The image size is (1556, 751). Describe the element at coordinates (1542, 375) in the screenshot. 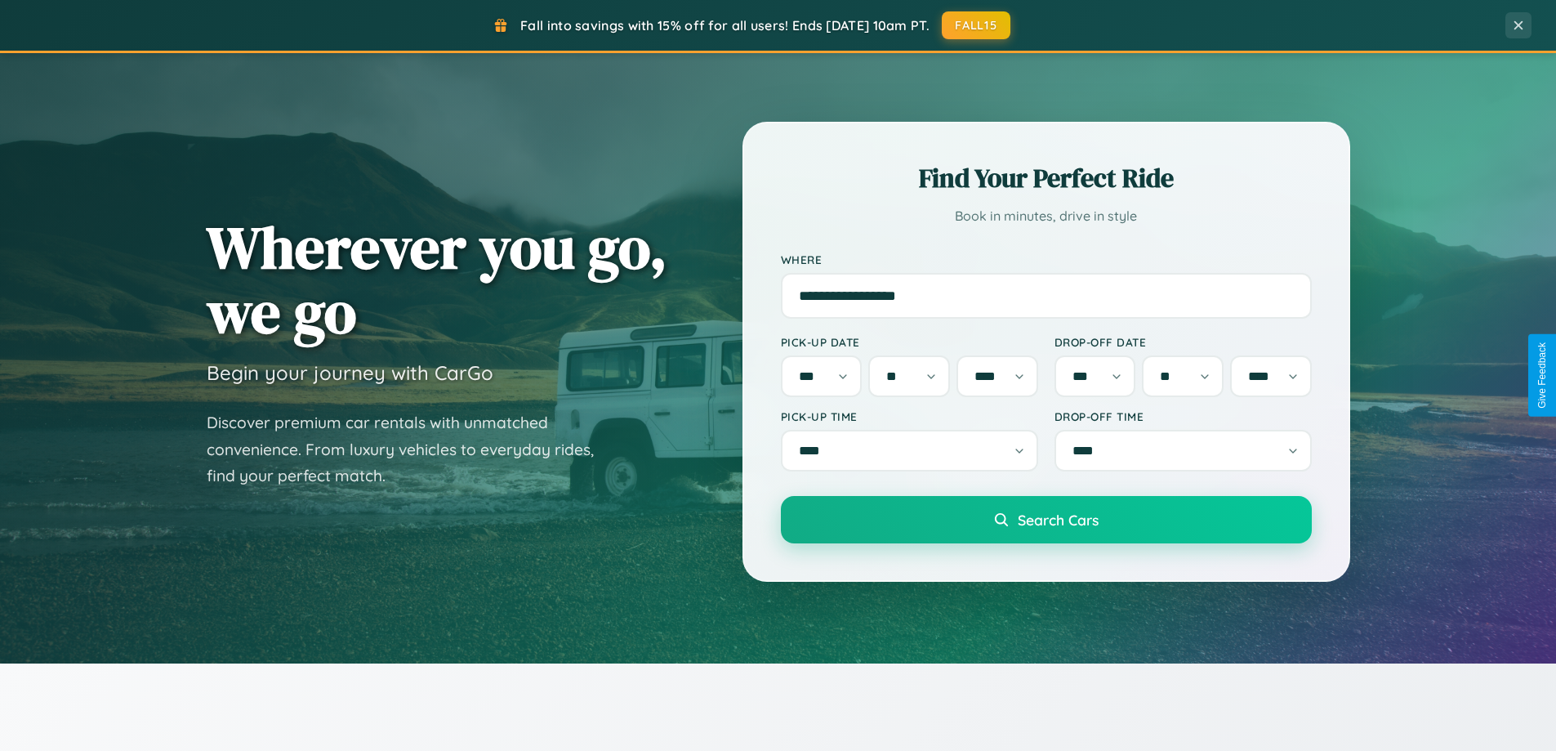

I see `div: Give Feedback` at that location.